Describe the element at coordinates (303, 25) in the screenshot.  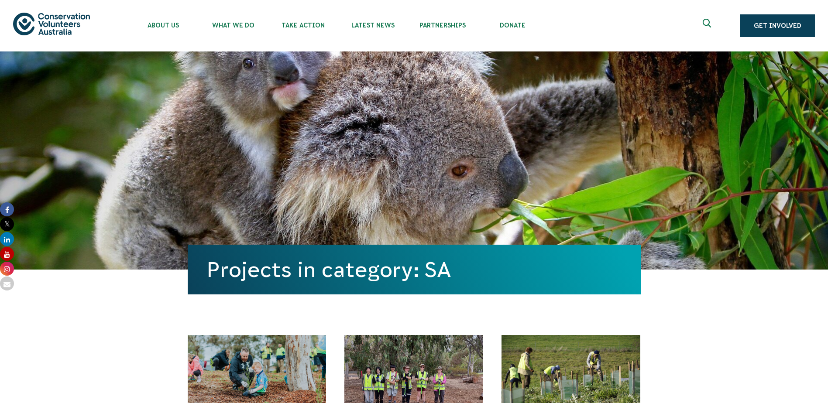
I see `span: Take Action` at that location.